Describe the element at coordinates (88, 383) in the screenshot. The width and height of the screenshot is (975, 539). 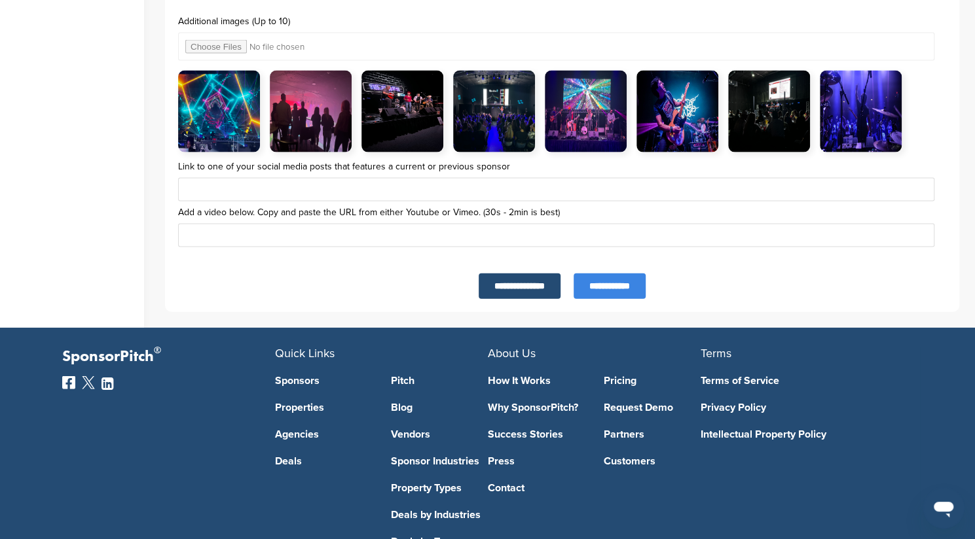
I see `img: Twitter` at that location.